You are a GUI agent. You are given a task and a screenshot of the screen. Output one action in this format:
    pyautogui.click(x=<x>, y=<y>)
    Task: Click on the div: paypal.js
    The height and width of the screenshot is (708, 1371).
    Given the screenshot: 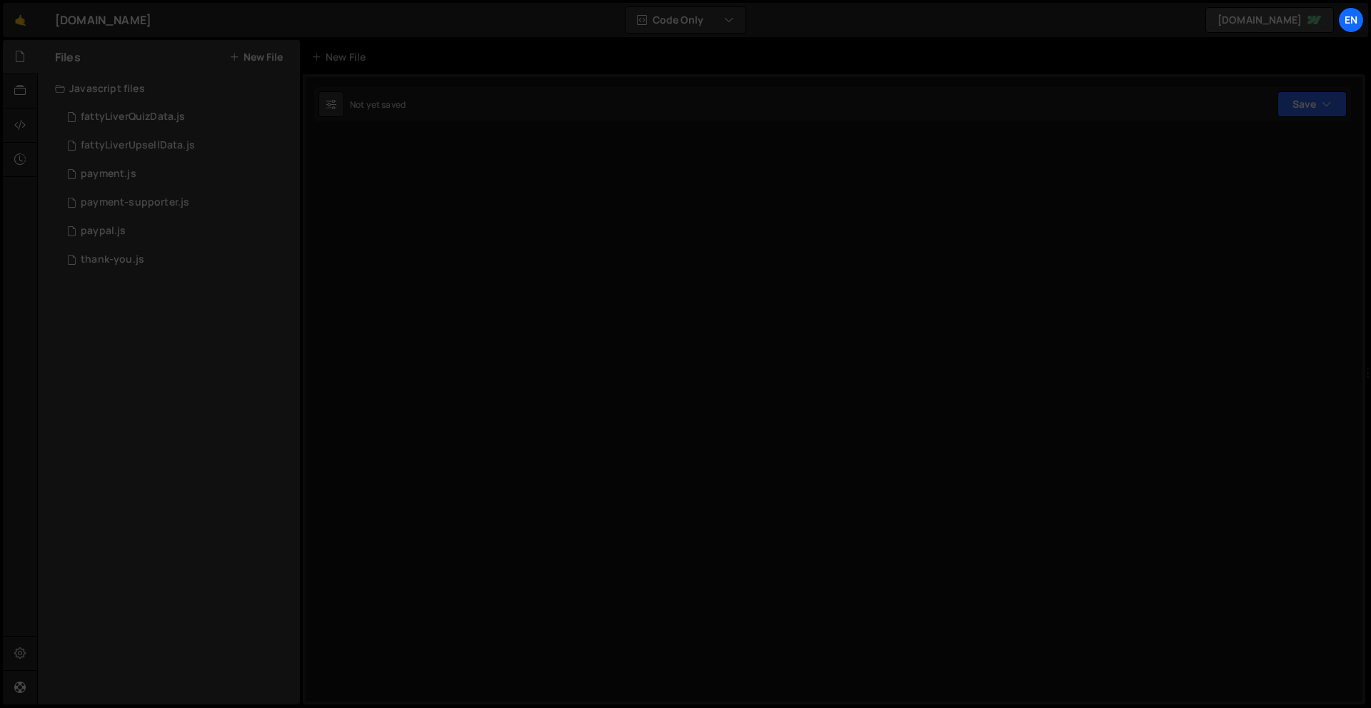 What is the action you would take?
    pyautogui.click(x=103, y=231)
    